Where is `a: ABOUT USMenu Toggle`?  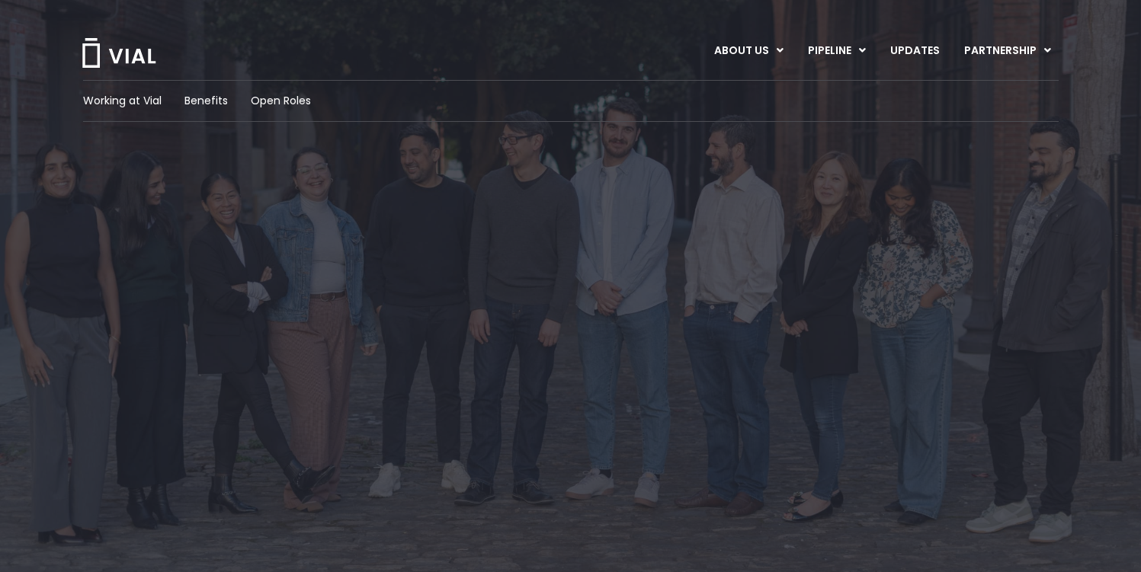
a: ABOUT USMenu Toggle is located at coordinates (748, 51).